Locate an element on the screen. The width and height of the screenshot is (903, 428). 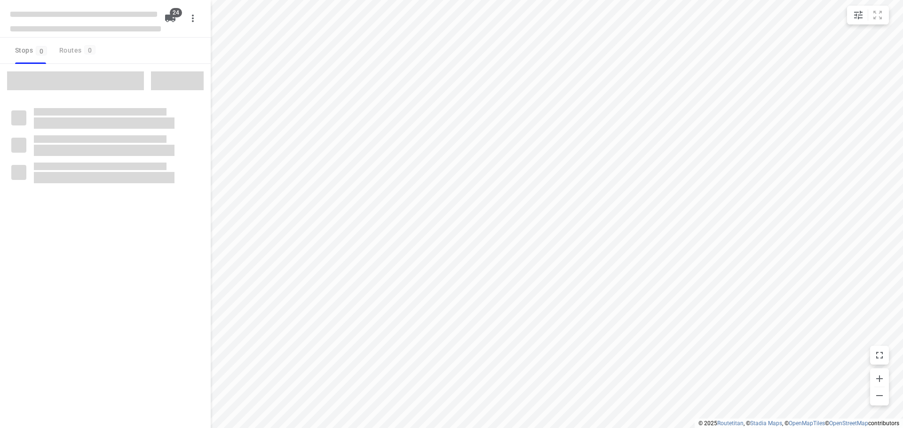
div: small contained button group is located at coordinates (867, 15).